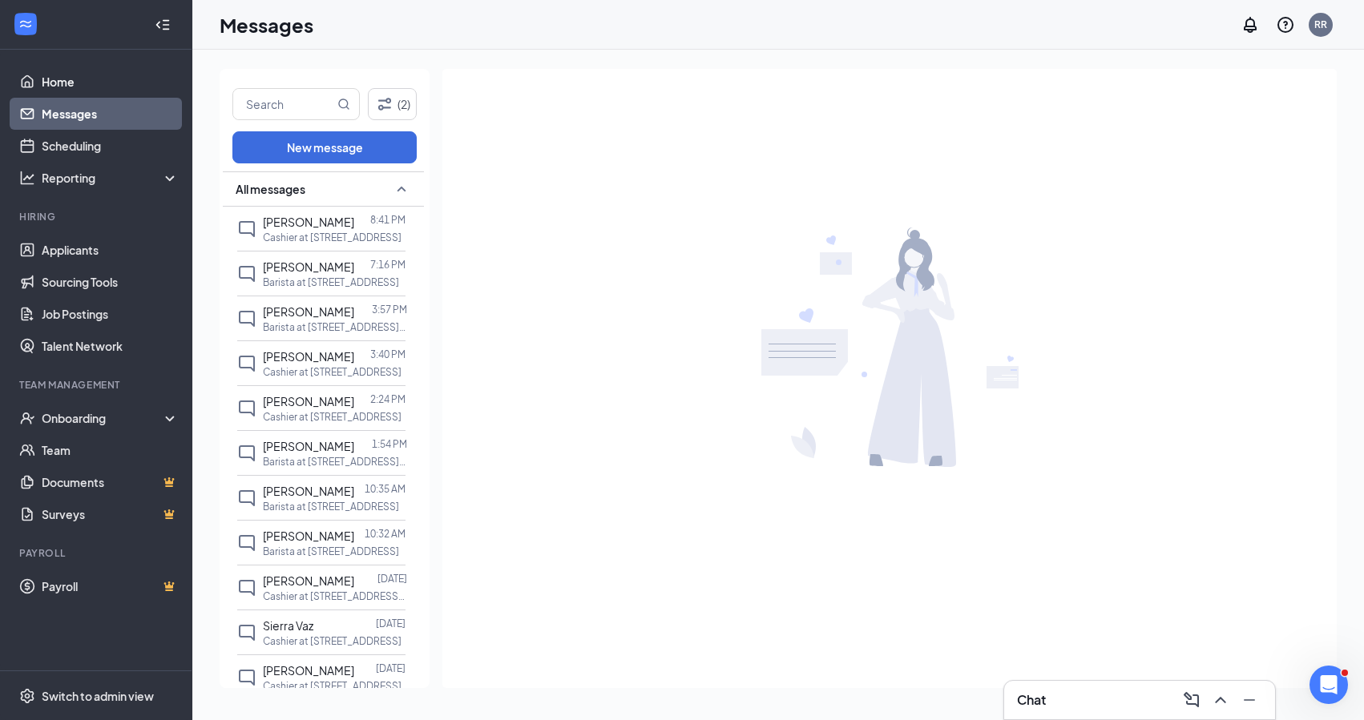  Describe the element at coordinates (1191, 700) in the screenshot. I see `button: ComposeMessage` at that location.